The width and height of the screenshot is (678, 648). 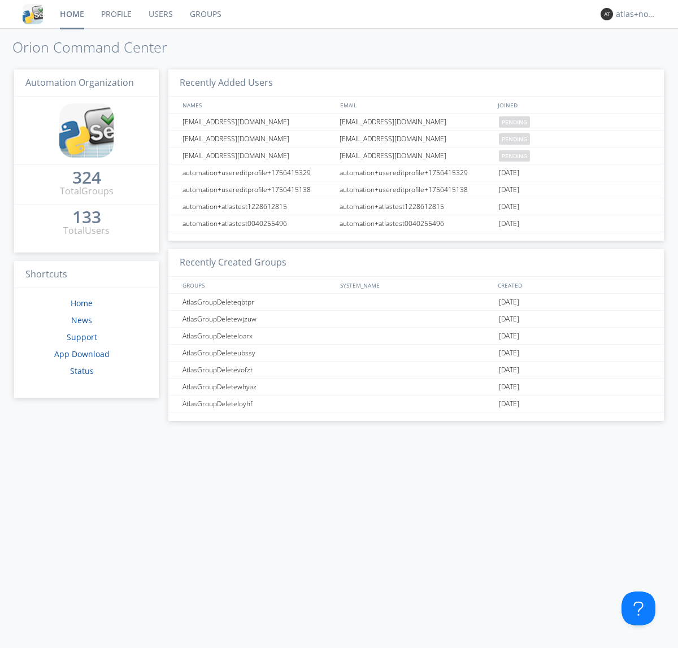 What do you see at coordinates (606, 14) in the screenshot?
I see `img: 373638.png` at bounding box center [606, 14].